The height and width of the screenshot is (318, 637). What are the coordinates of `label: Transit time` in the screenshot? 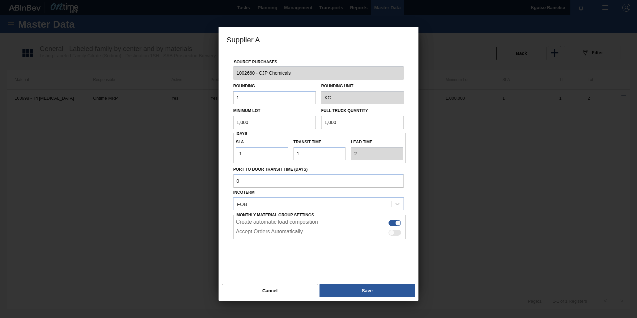 It's located at (320, 142).